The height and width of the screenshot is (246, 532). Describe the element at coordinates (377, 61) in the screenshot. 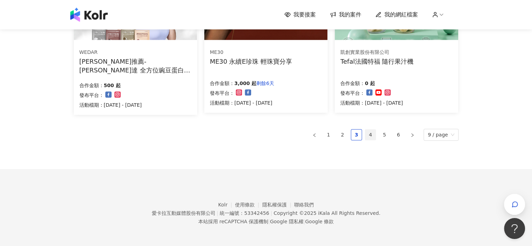

I see `div: Tefal法國特福 隨行果汁機` at that location.